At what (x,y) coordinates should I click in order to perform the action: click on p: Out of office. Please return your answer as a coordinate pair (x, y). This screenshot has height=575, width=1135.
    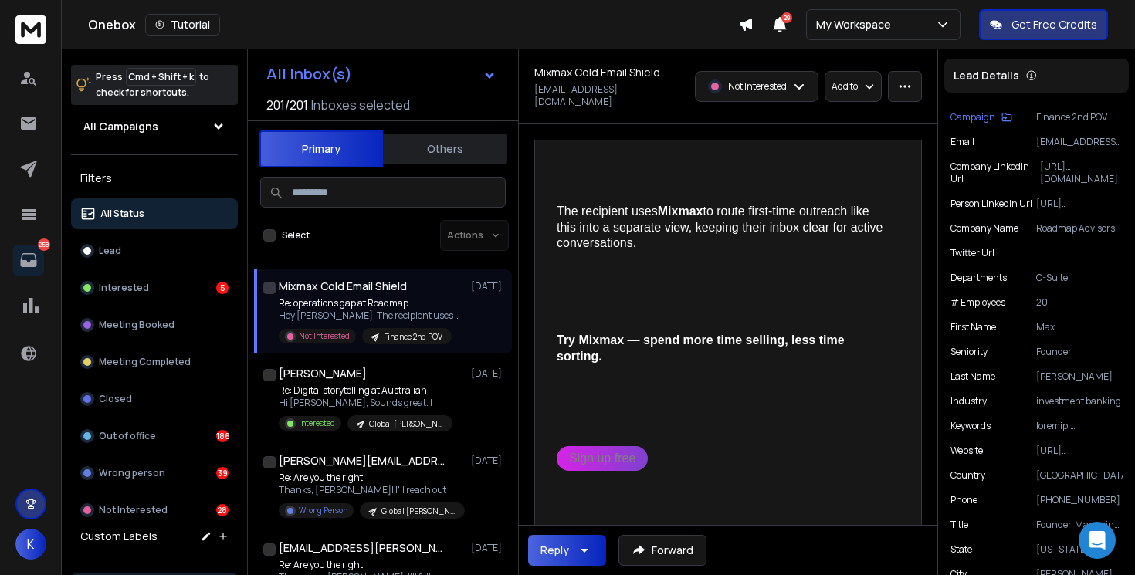
    Looking at the image, I should click on (127, 436).